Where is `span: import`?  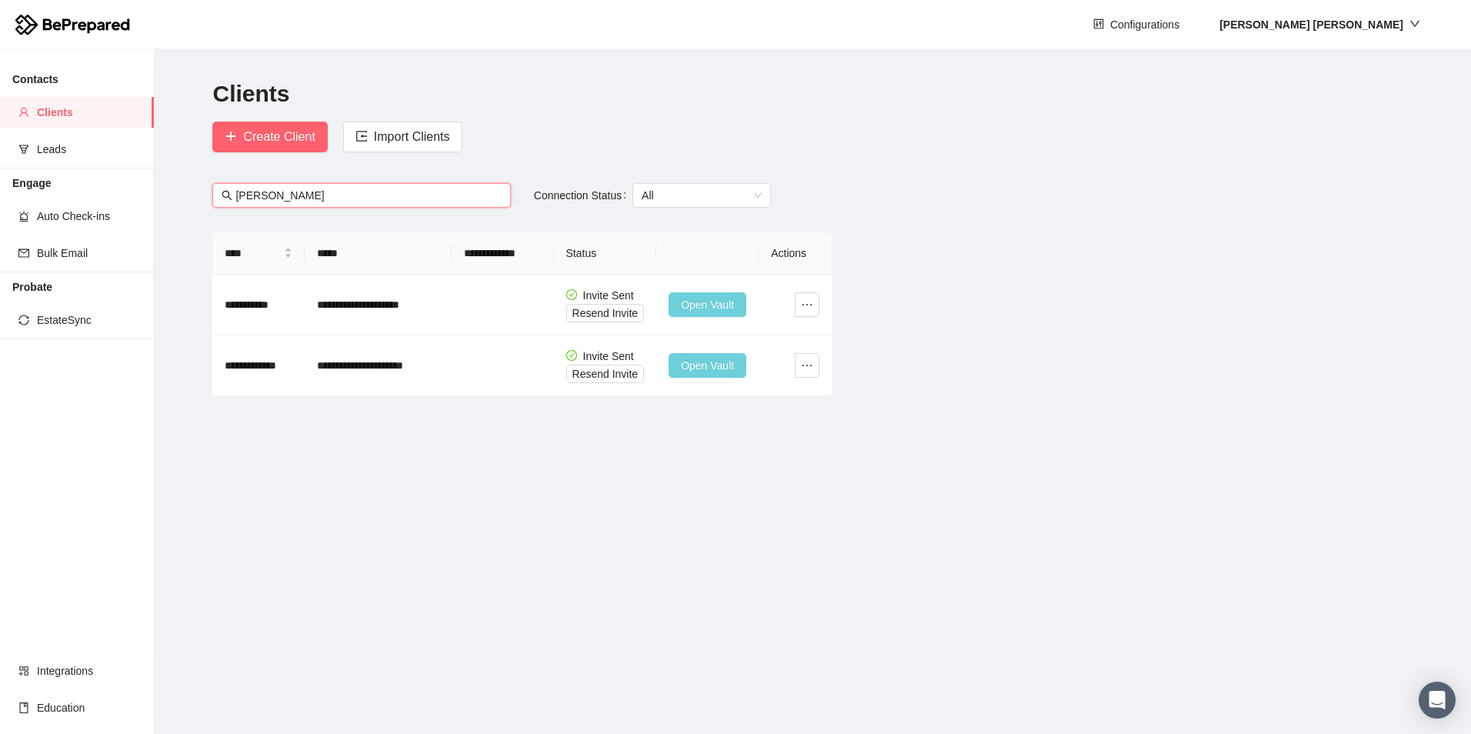 span: import is located at coordinates (362, 137).